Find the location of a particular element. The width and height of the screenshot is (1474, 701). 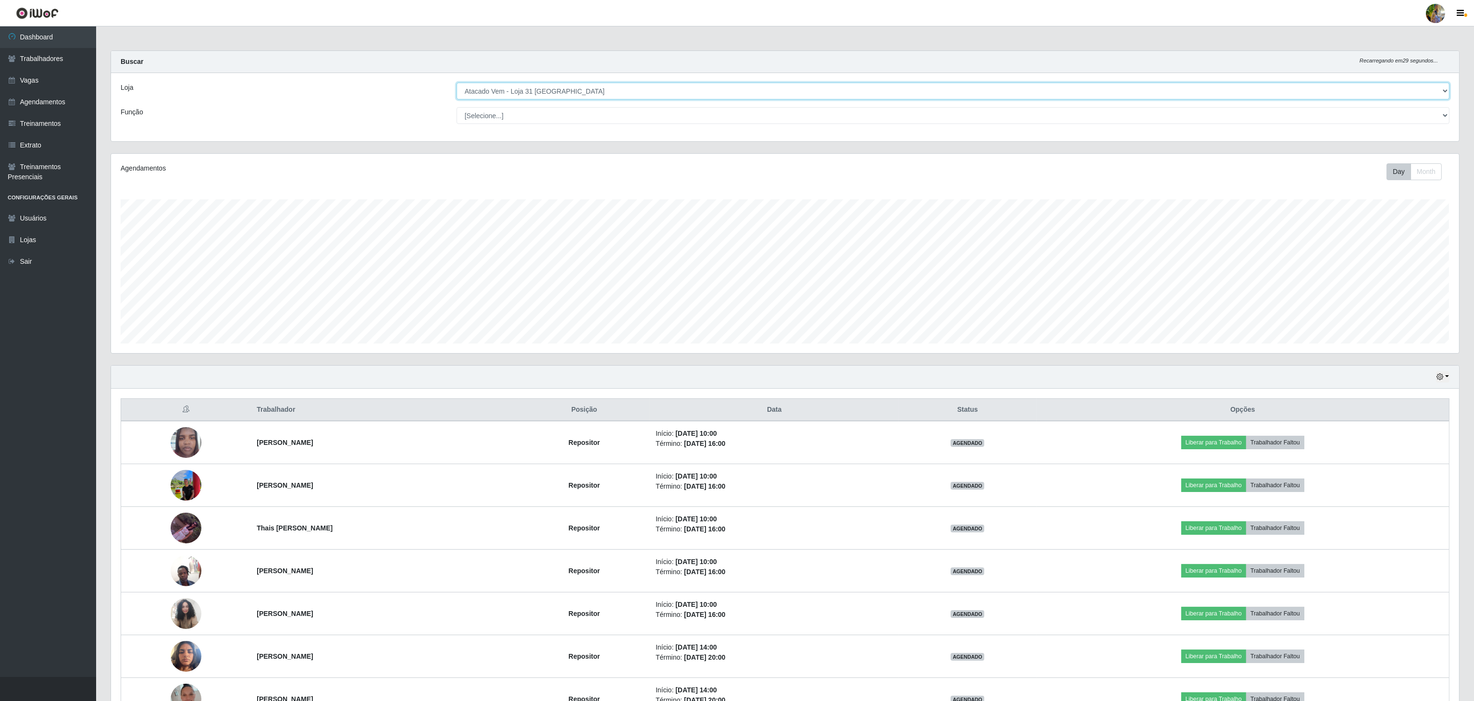

label: Loja is located at coordinates (127, 87).